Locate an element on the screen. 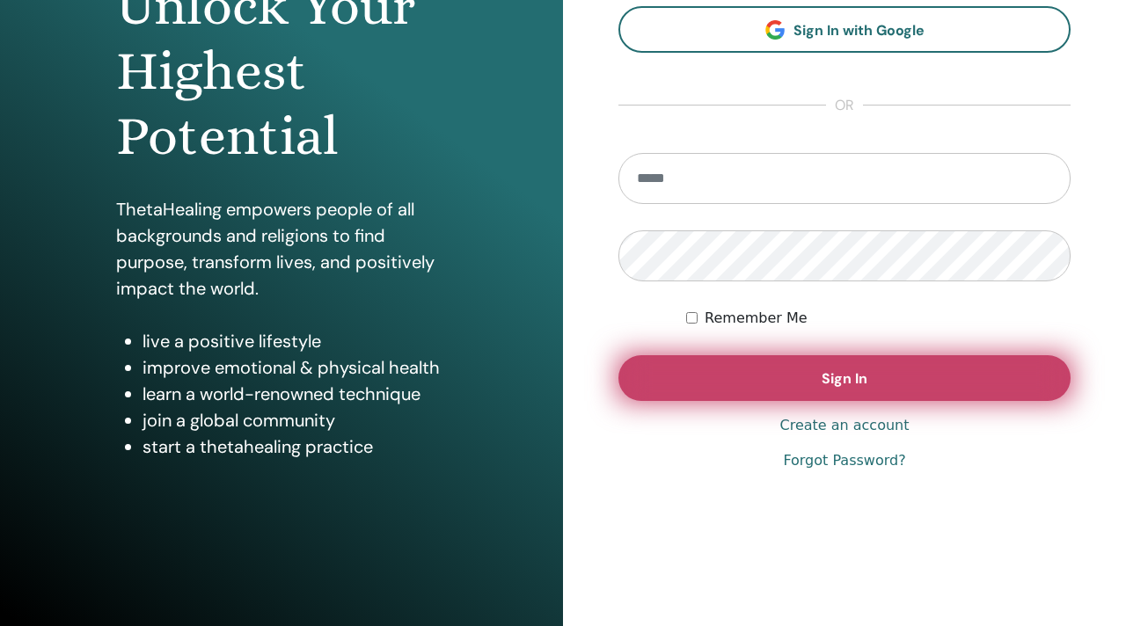 The width and height of the screenshot is (1126, 626). div: Keep me authenticated indefinitely or until I manually logout is located at coordinates (878, 318).